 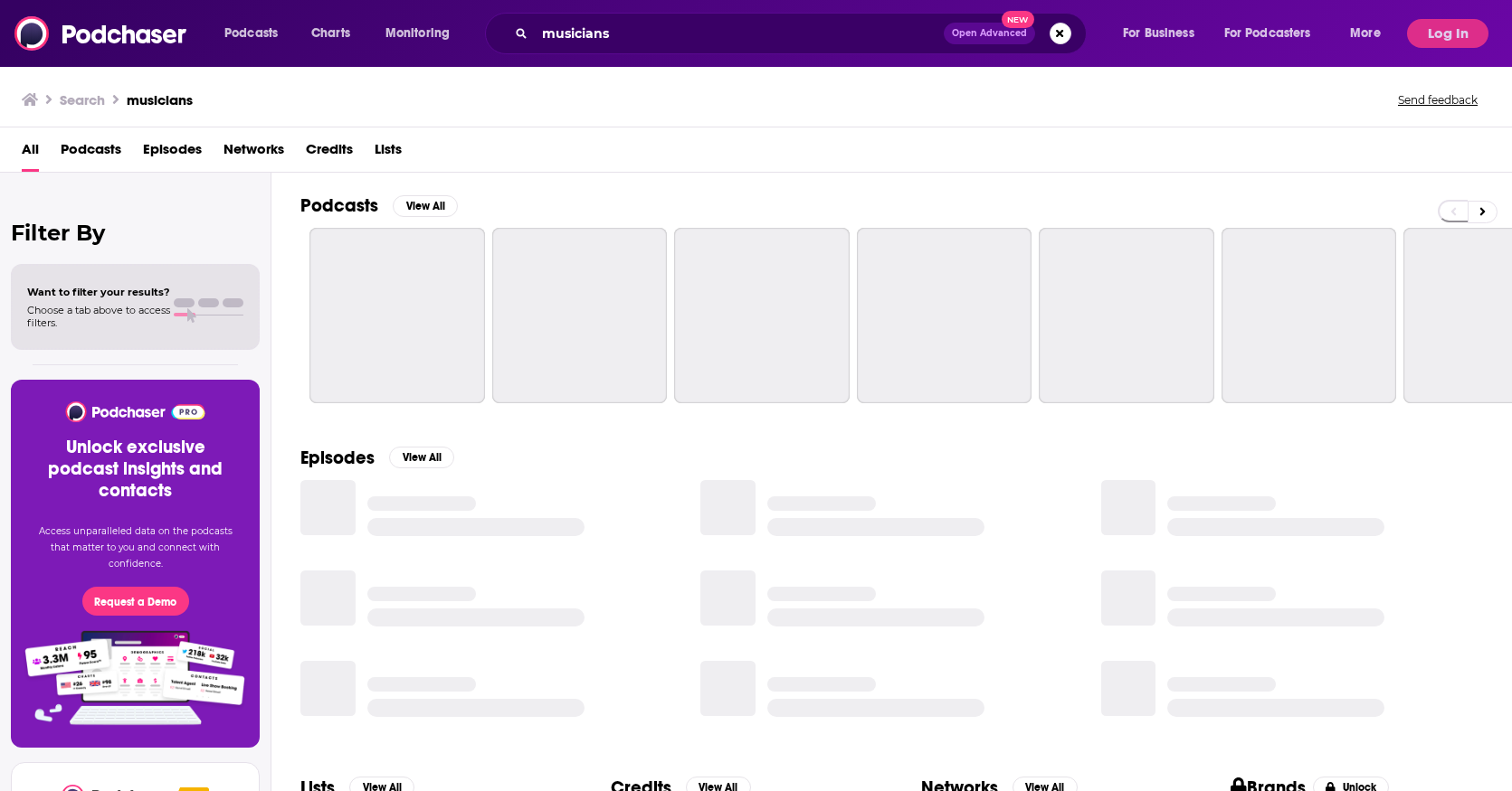 What do you see at coordinates (135, 232) in the screenshot?
I see `h2: Filter By` at bounding box center [135, 232].